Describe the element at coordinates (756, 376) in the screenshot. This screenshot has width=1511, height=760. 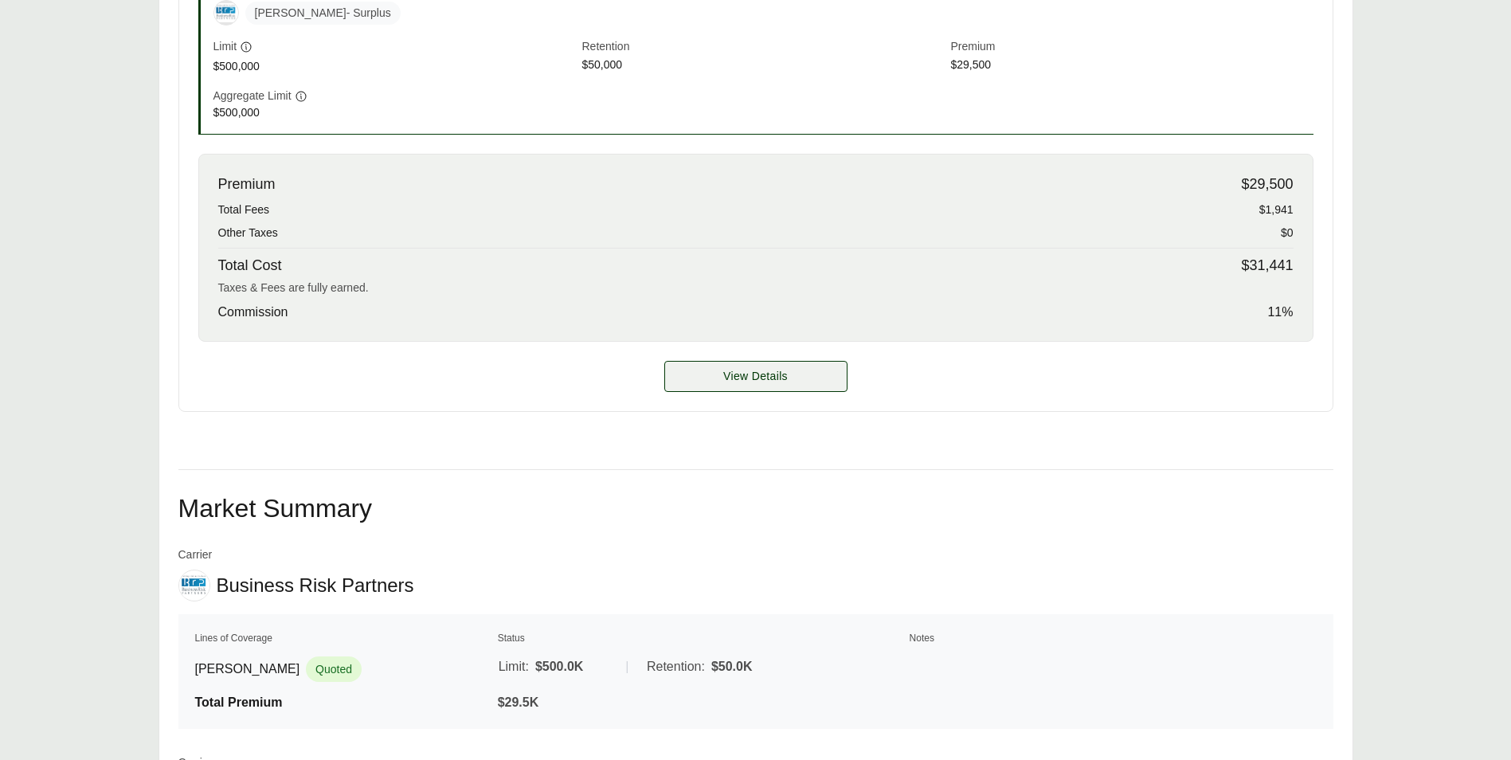
I see `button: View Details` at that location.